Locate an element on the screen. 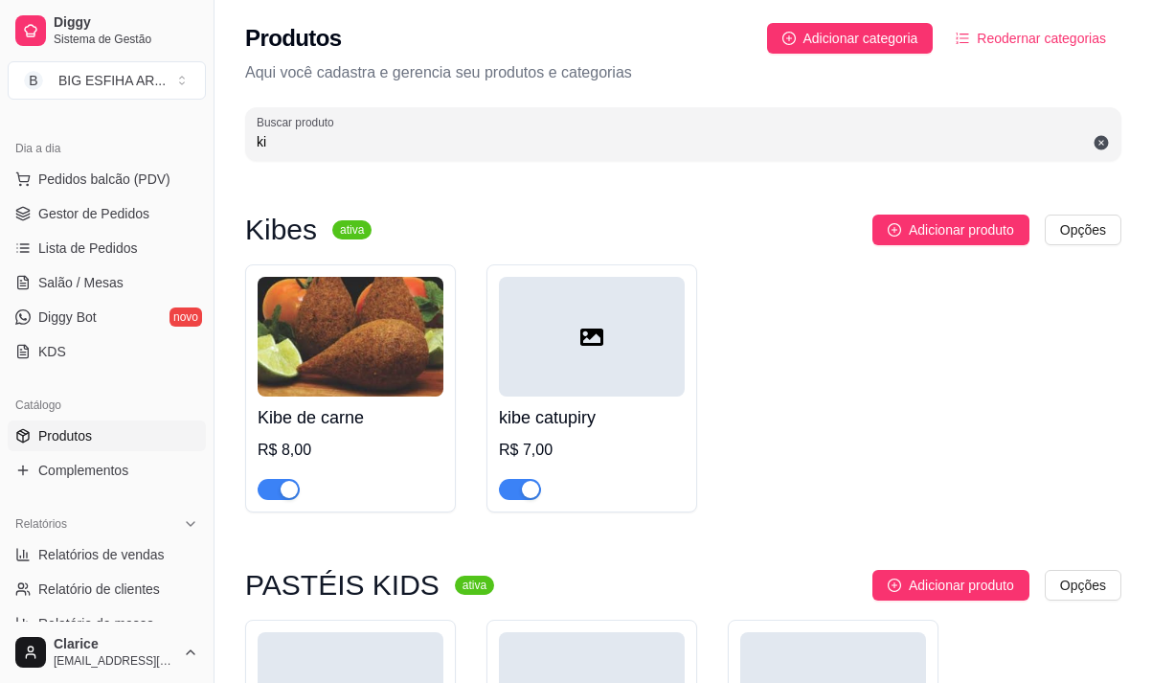  button: Pedidos balcão (PDV) is located at coordinates (106, 179).